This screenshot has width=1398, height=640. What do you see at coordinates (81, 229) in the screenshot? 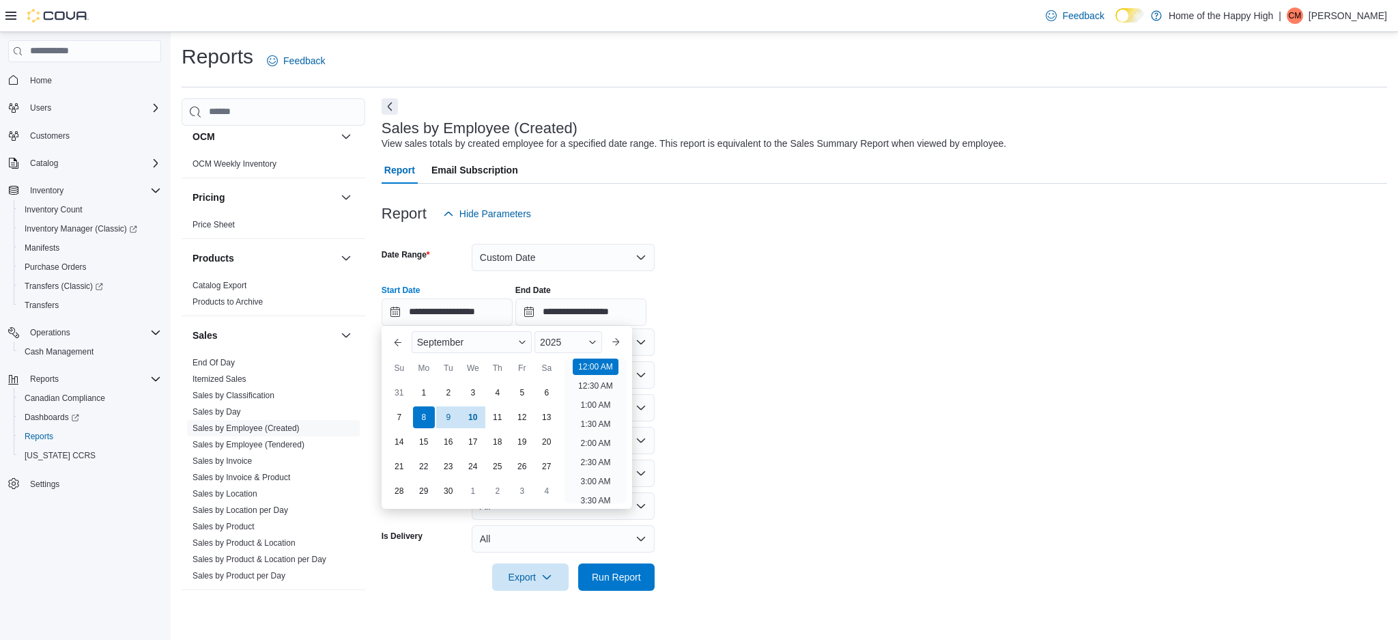
I see `span: Inventory Manager (Classic)` at bounding box center [81, 229].